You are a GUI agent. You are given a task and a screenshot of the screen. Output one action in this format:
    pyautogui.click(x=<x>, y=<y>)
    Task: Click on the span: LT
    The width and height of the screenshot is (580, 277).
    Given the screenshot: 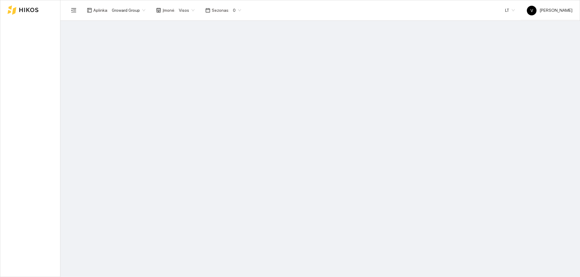 What is the action you would take?
    pyautogui.click(x=510, y=10)
    